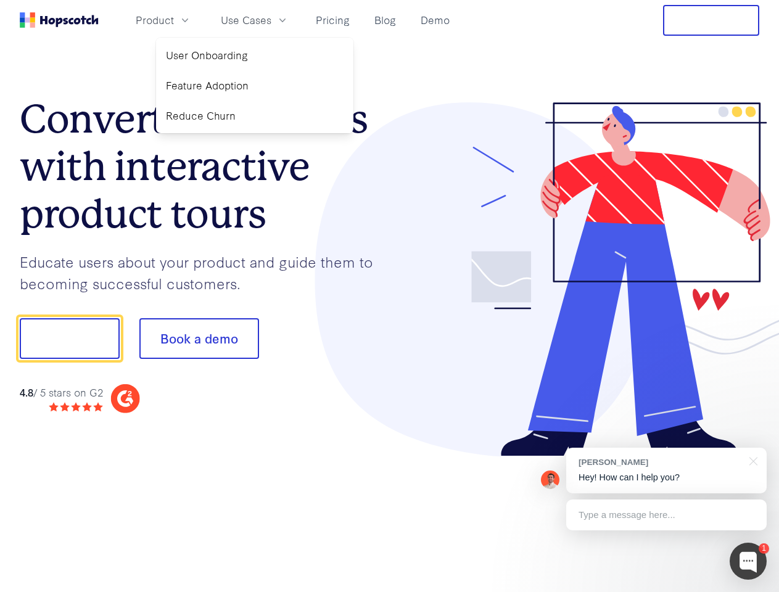 This screenshot has height=592, width=779. I want to click on div: / 5 stars on G2, so click(61, 392).